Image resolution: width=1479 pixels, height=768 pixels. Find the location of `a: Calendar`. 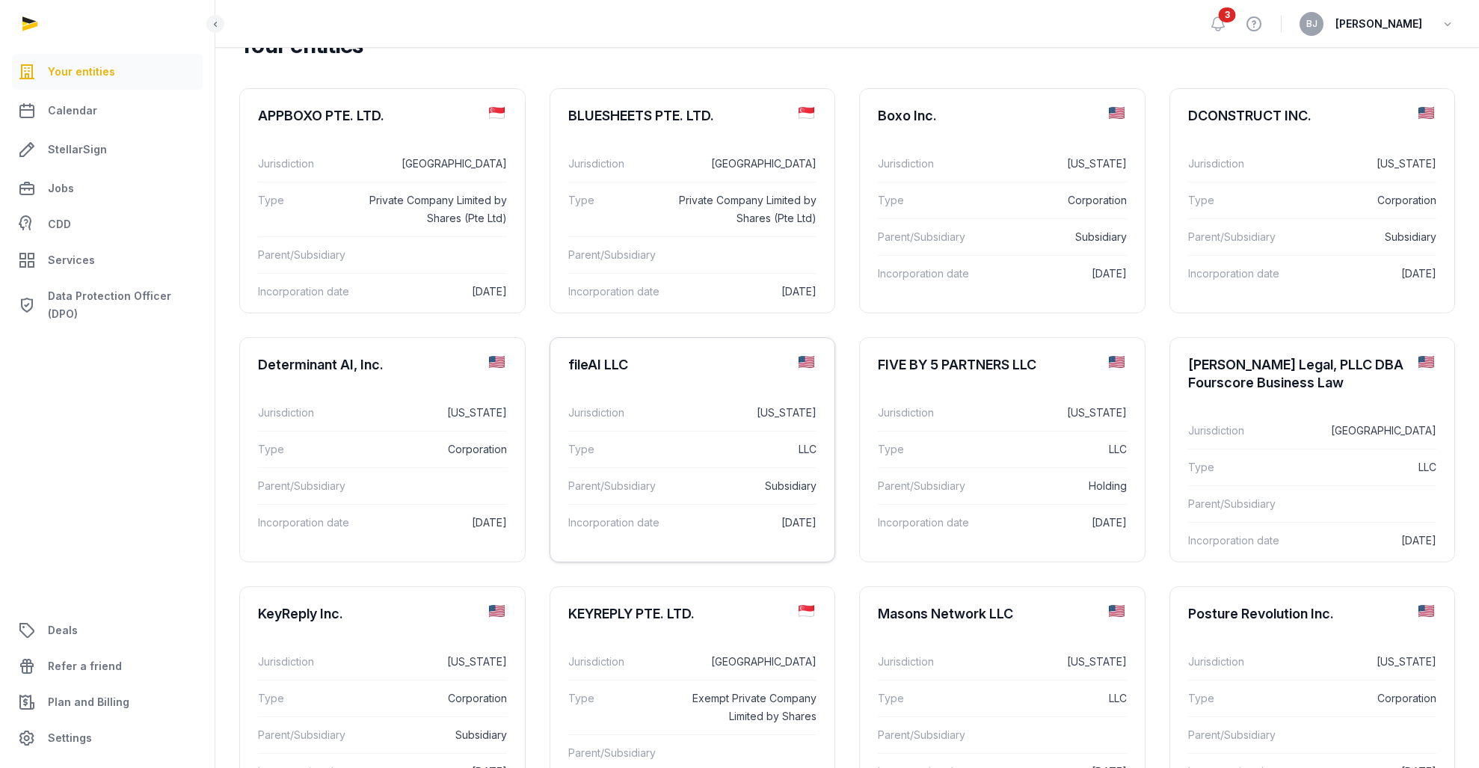

a: Calendar is located at coordinates (107, 111).